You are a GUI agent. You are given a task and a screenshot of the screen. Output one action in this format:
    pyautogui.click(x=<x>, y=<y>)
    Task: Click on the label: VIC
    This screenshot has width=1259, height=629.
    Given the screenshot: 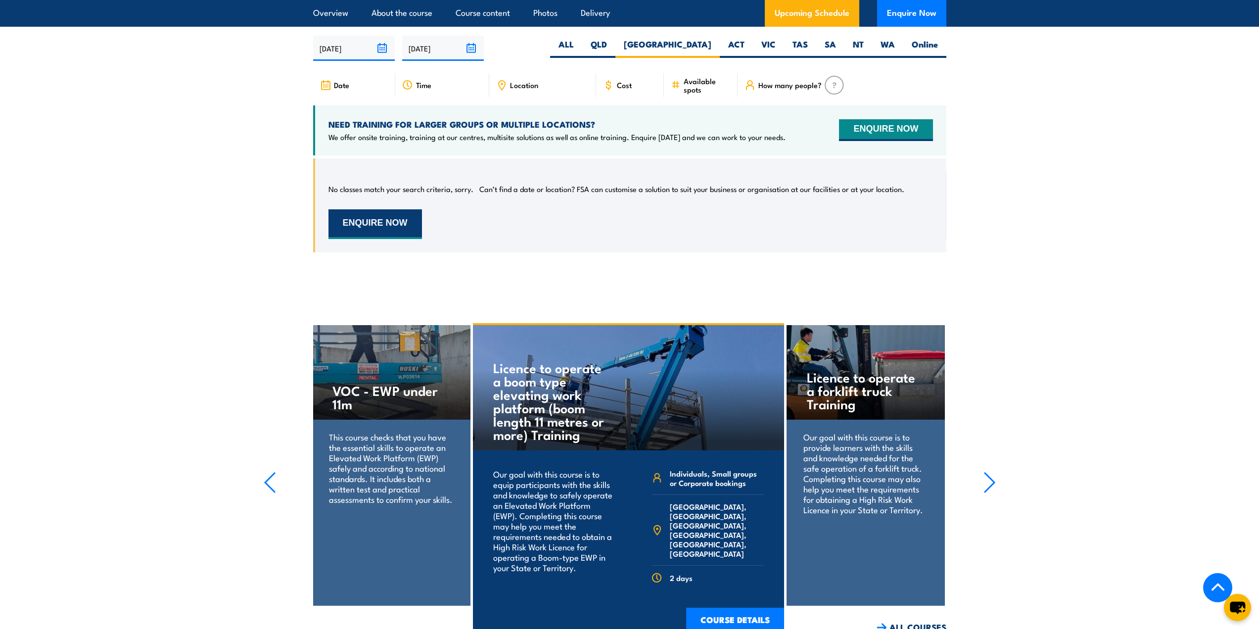 What is the action you would take?
    pyautogui.click(x=768, y=48)
    